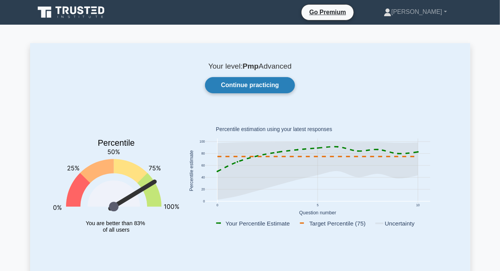 The height and width of the screenshot is (271, 500). I want to click on text: 60, so click(203, 166).